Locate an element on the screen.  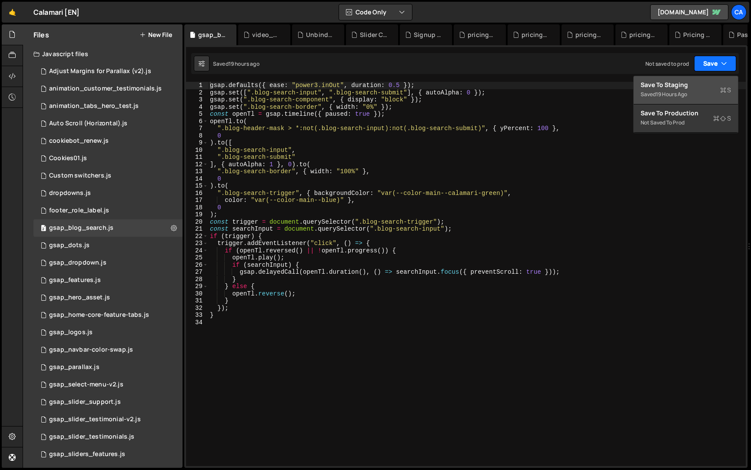
div: 28 is located at coordinates (197, 279).